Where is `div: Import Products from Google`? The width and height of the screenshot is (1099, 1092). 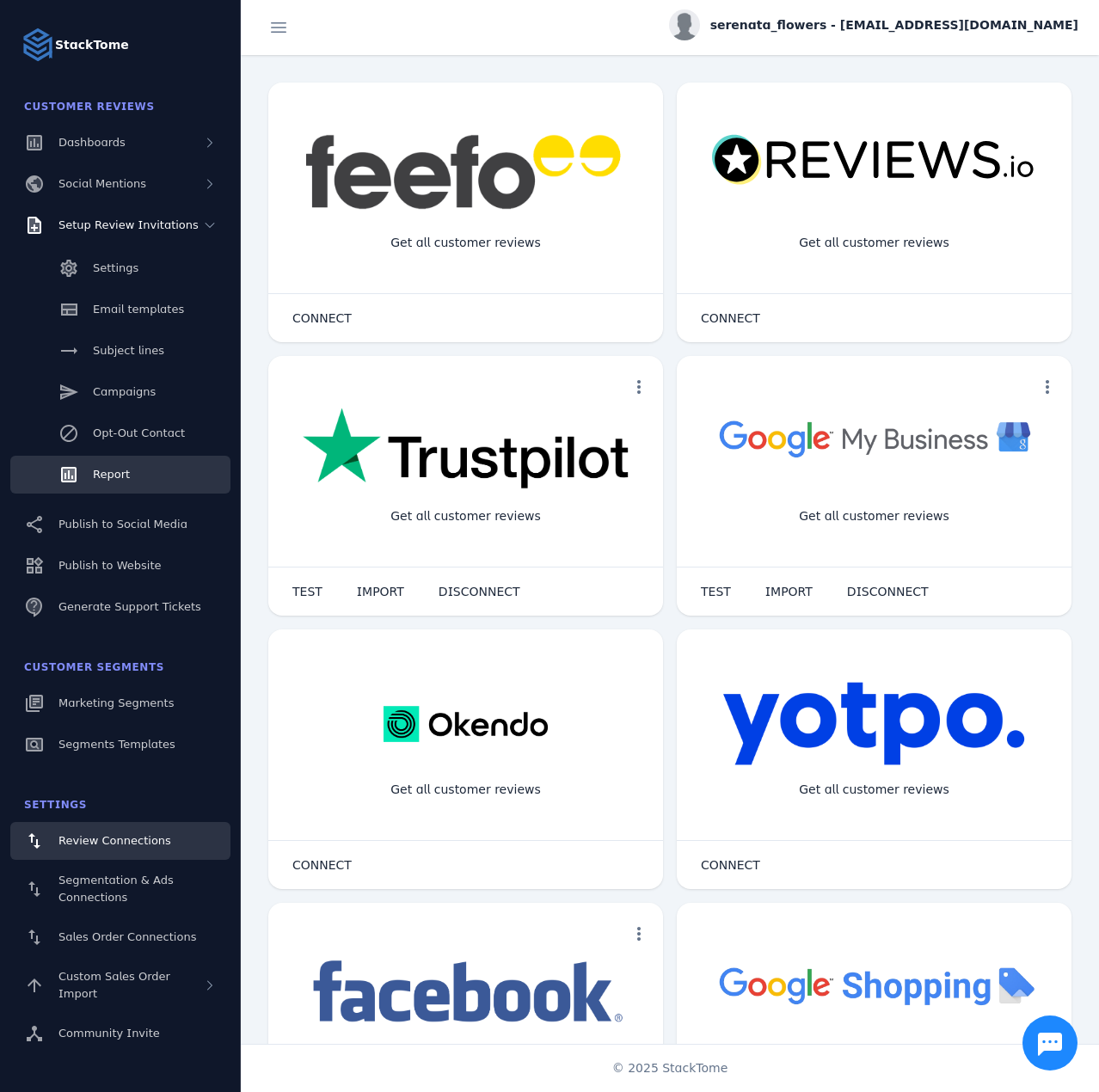 div: Import Products from Google is located at coordinates (874, 1063).